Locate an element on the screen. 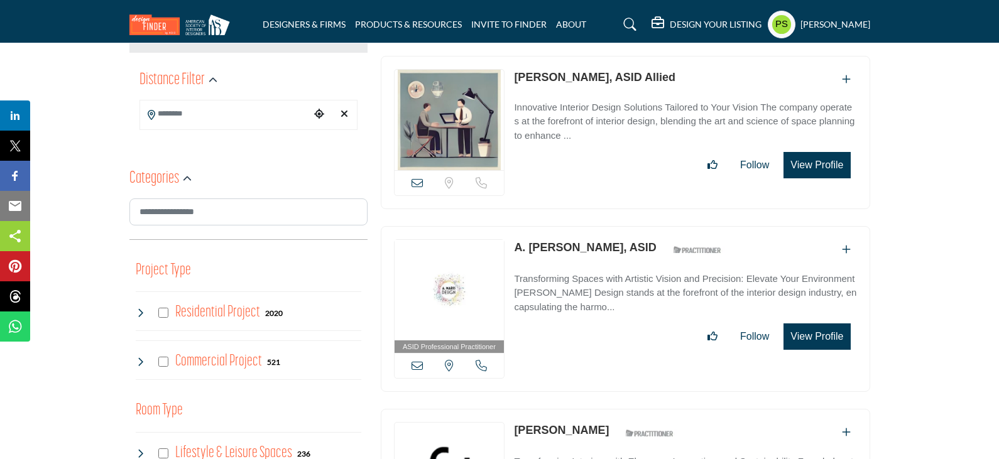  div: 2020 Results For Residential Project is located at coordinates (274, 313).